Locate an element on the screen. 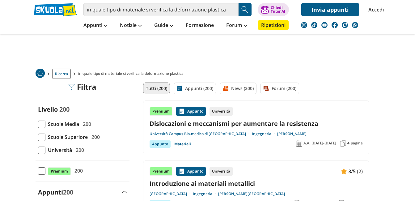 The image size is (415, 201). span: 4 is located at coordinates (349, 143).